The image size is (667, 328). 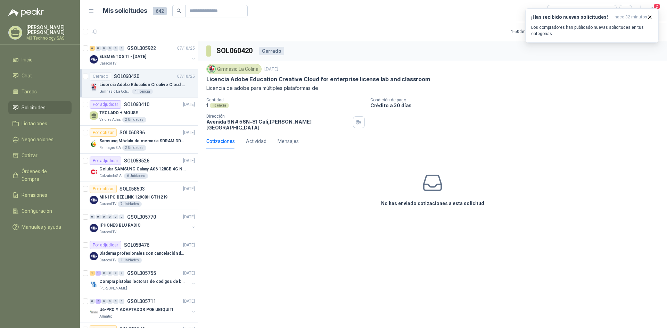 What do you see at coordinates (40, 227) in the screenshot?
I see `a: Manuales y ayuda` at bounding box center [40, 227].